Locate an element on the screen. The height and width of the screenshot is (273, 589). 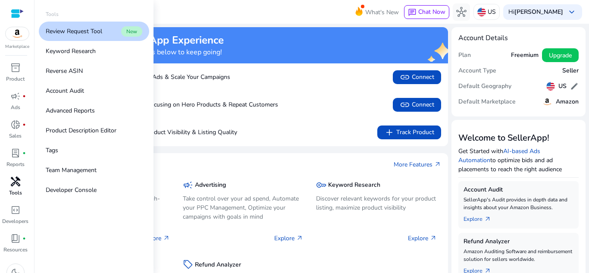
span: lab_profile is located at coordinates (16, 153).